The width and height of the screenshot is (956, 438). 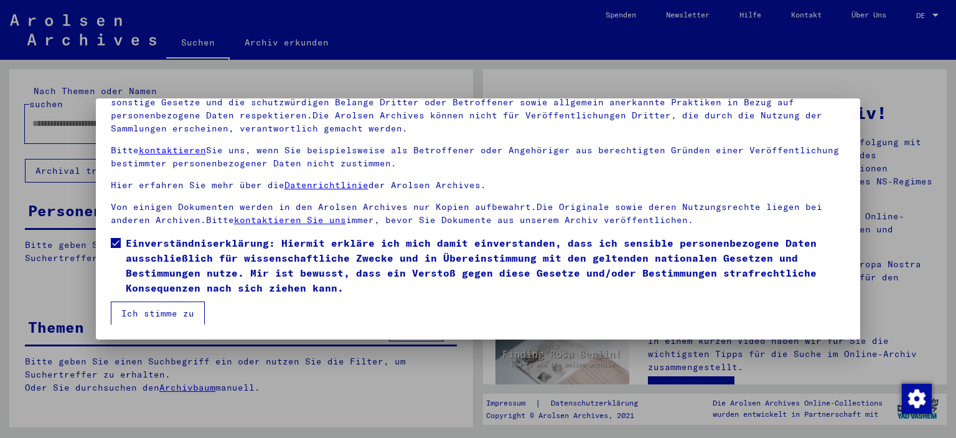 I want to click on p: Bitte beachten Sie, dass dieses Portal über NS - Verfolgte sensible Daten zu identifizierten oder..., so click(x=478, y=102).